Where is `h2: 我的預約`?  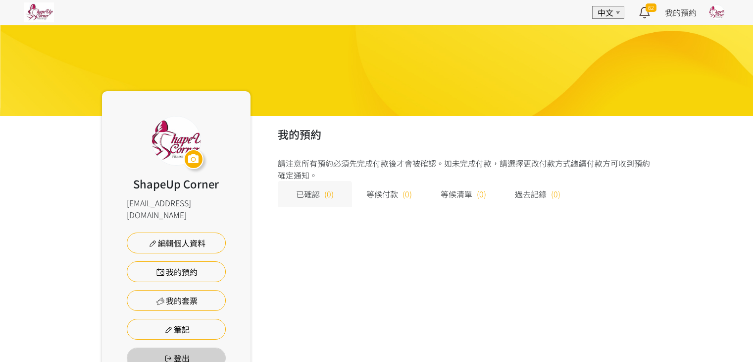
h2: 我的預約 is located at coordinates (465, 134).